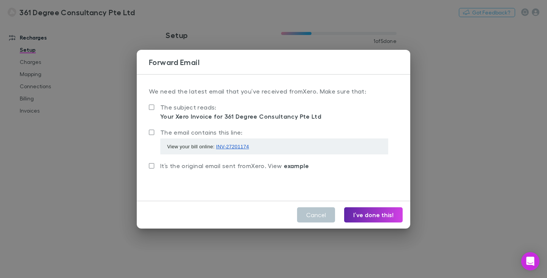  What do you see at coordinates (241, 116) in the screenshot?
I see `div: Your Xero Invoice for 361 Degree Consultancy Pte Ltd` at bounding box center [241, 116].